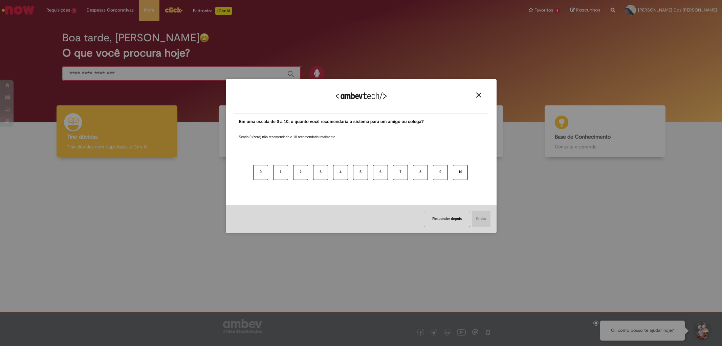 Image resolution: width=722 pixels, height=346 pixels. Describe the element at coordinates (479, 95) in the screenshot. I see `button: Close` at that location.